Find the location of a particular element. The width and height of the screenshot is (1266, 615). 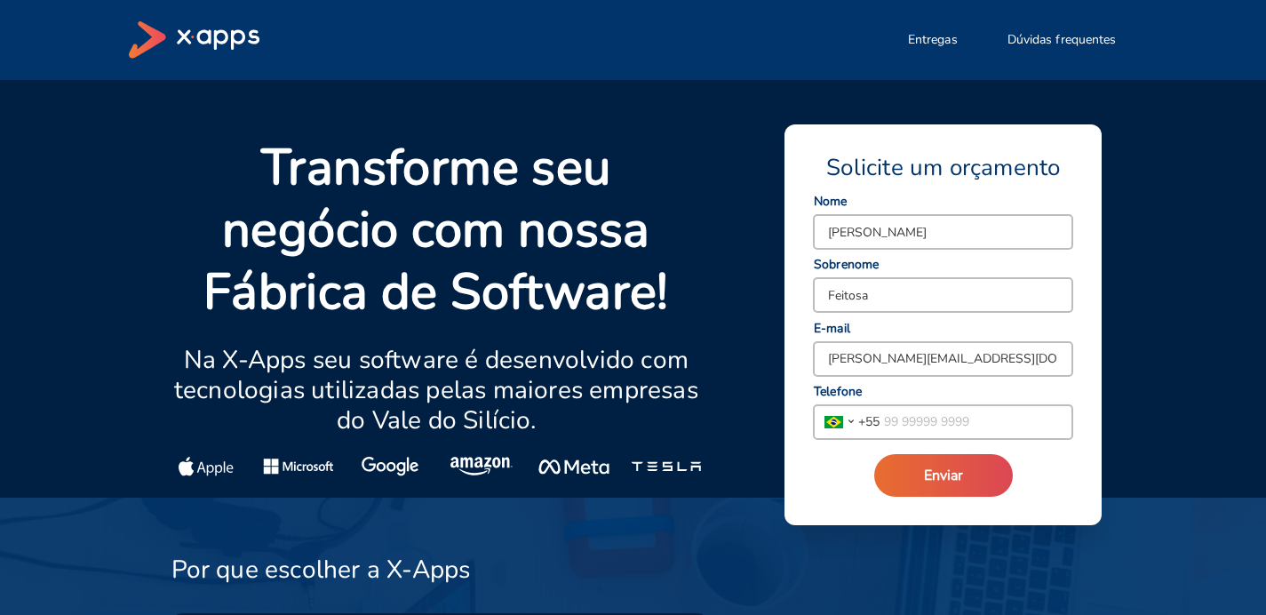

img: Meta is located at coordinates (573, 466).